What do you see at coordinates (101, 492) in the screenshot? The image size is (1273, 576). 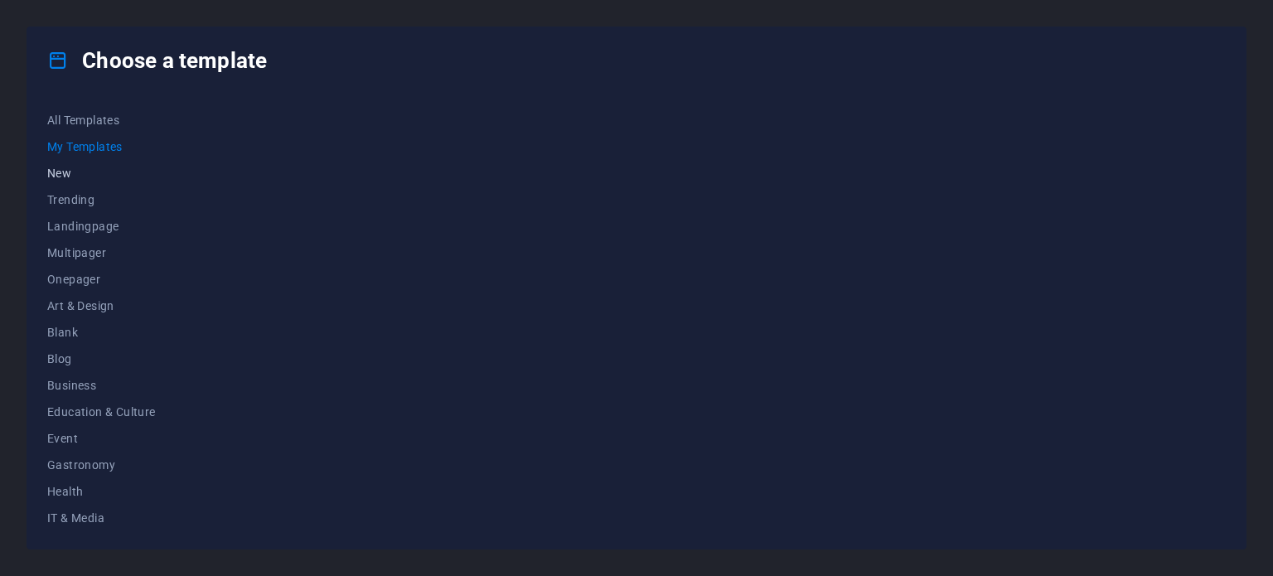 I see `span: Health` at bounding box center [101, 492].